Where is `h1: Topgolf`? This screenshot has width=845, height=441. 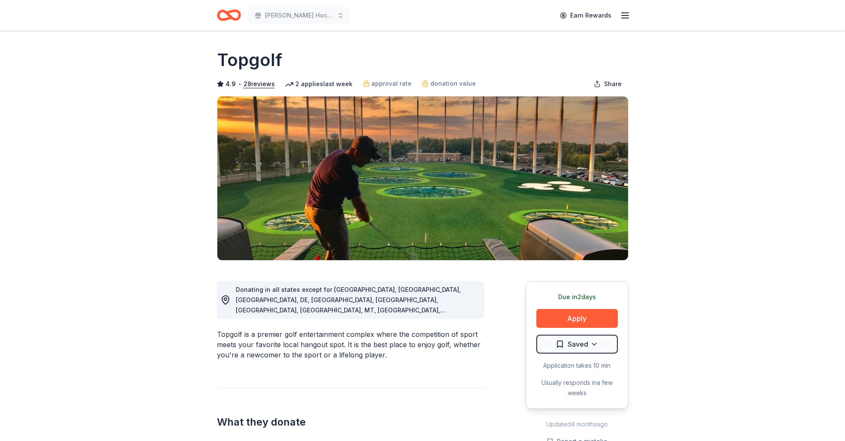
h1: Topgolf is located at coordinates (249, 60).